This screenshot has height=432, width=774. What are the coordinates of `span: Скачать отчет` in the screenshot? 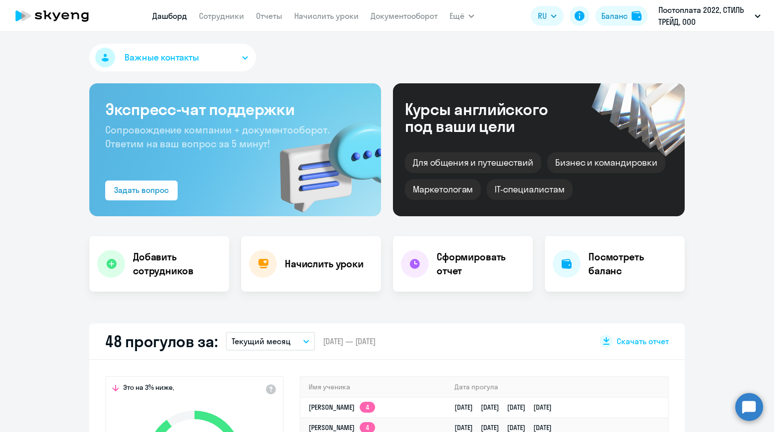 It's located at (643, 341).